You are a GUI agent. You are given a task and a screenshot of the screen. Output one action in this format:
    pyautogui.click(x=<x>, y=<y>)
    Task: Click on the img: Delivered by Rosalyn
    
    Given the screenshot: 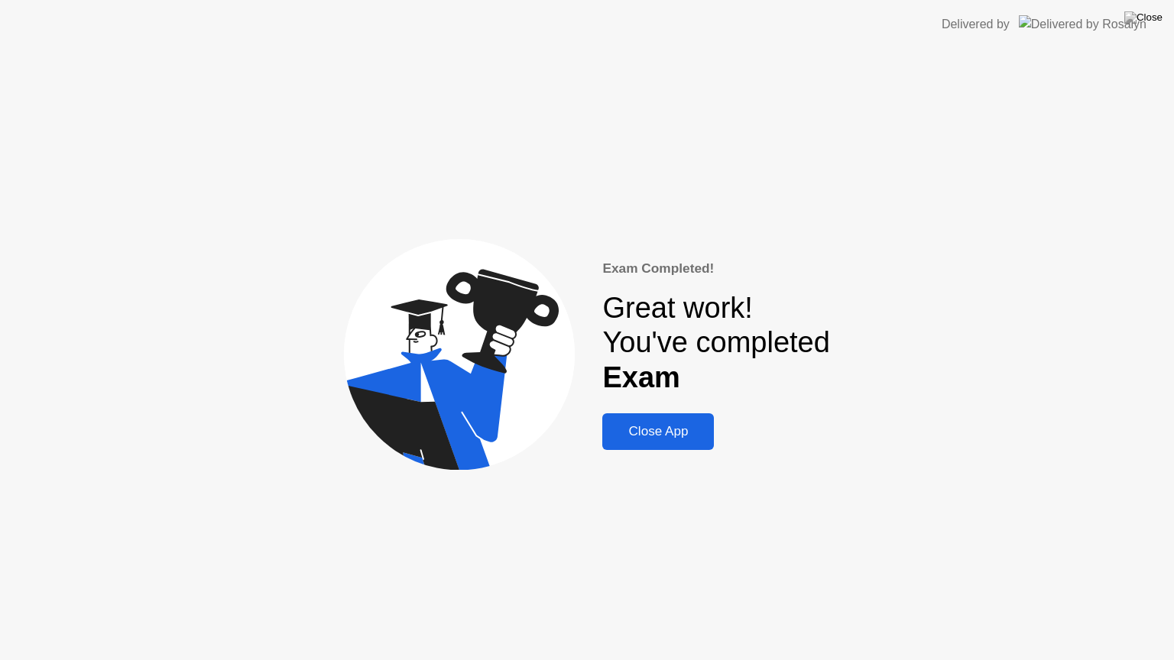 What is the action you would take?
    pyautogui.click(x=1082, y=24)
    